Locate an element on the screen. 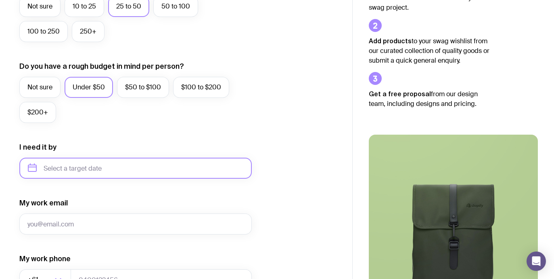  strong: Add products is located at coordinates (390, 41).